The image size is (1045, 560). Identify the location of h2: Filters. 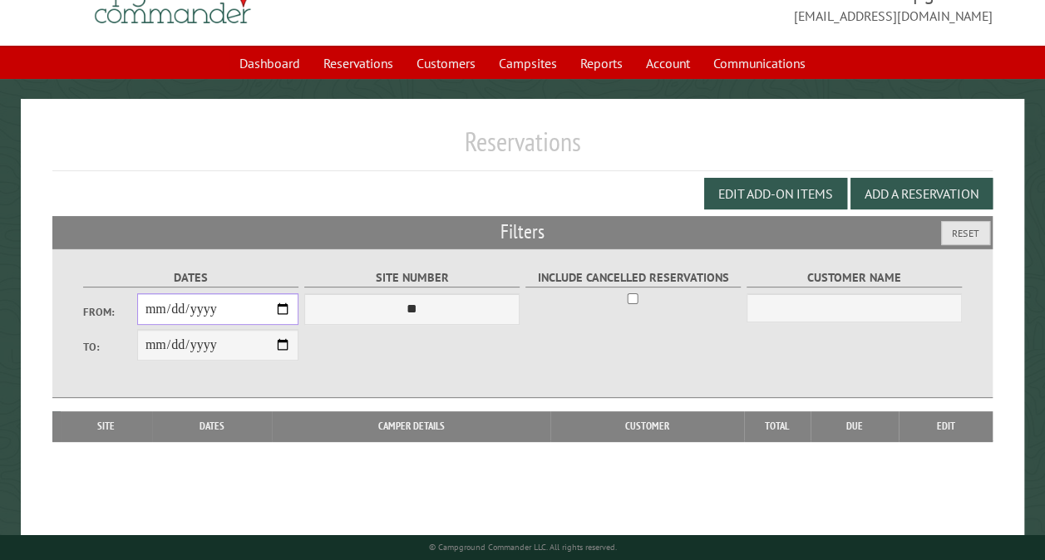
(522, 232).